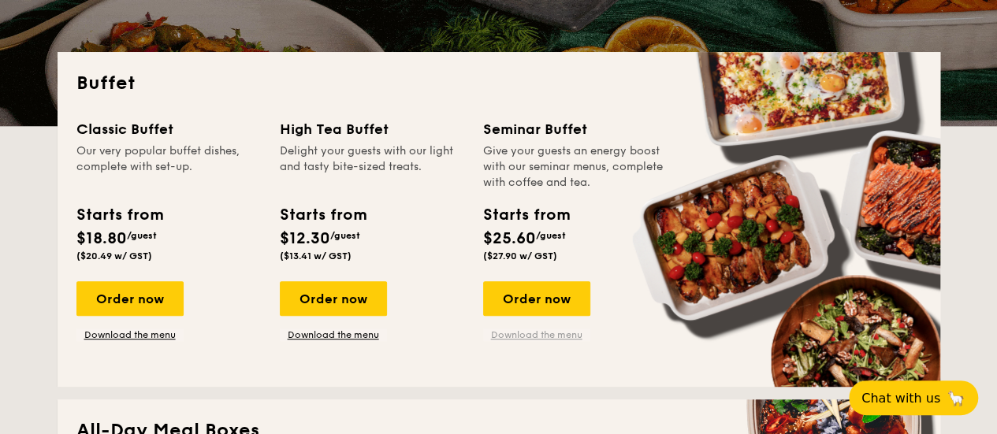 The height and width of the screenshot is (434, 997). I want to click on span: $25.60, so click(509, 239).